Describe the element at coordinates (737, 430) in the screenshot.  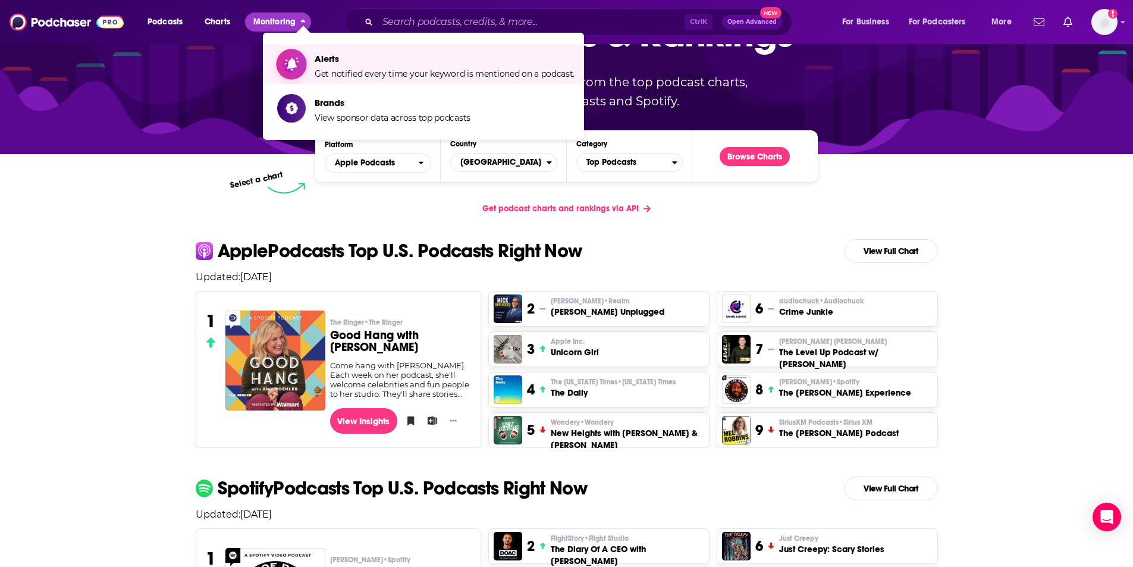
I see `img: The Mel Robbins Podcast` at that location.